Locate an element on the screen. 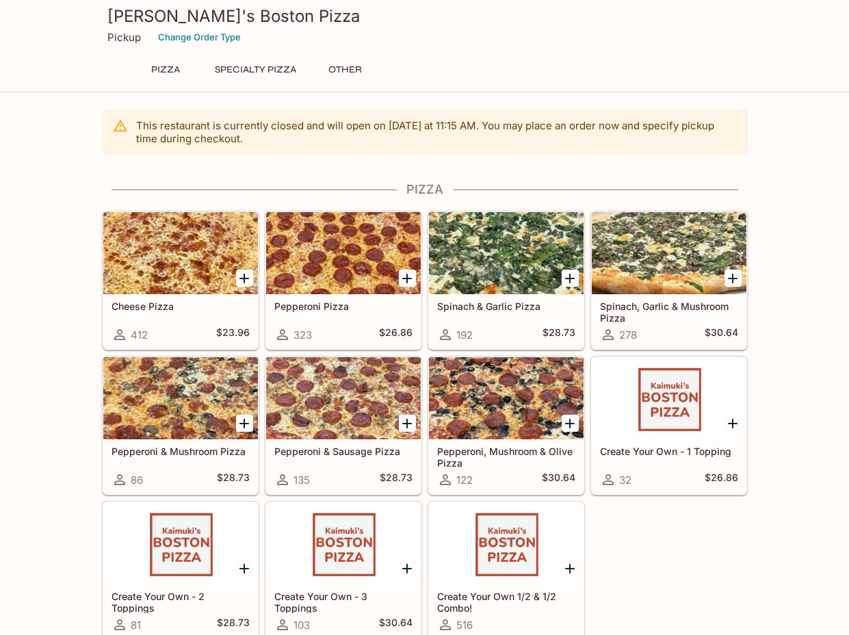 This screenshot has width=849, height=635. span: 135 is located at coordinates (302, 480).